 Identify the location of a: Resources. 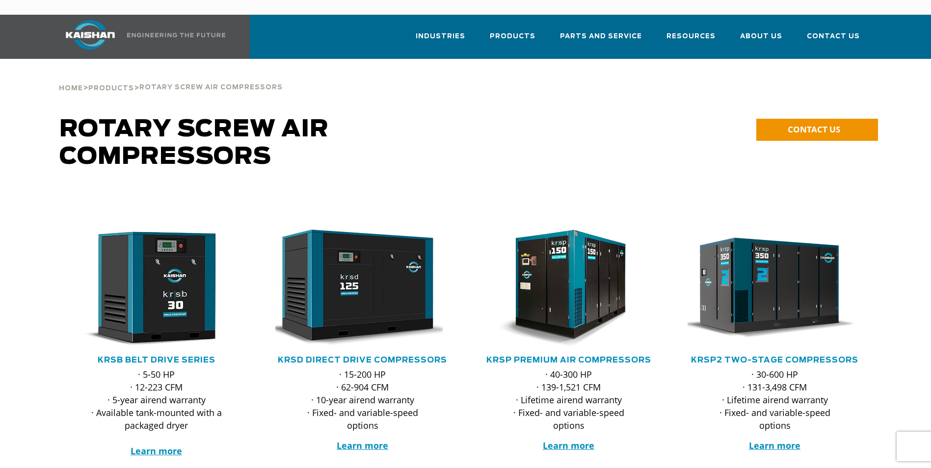
(691, 40).